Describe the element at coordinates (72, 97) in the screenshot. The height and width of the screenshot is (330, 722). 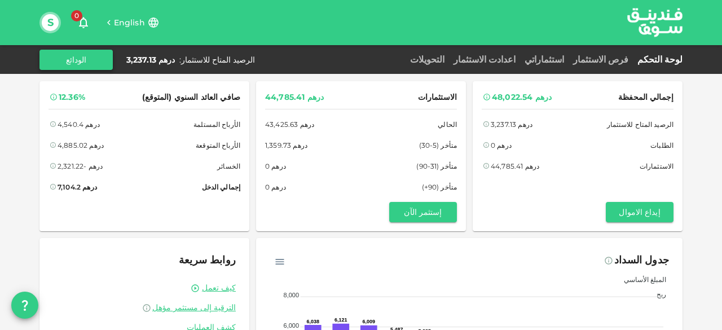
I see `div: 12.36%` at that location.